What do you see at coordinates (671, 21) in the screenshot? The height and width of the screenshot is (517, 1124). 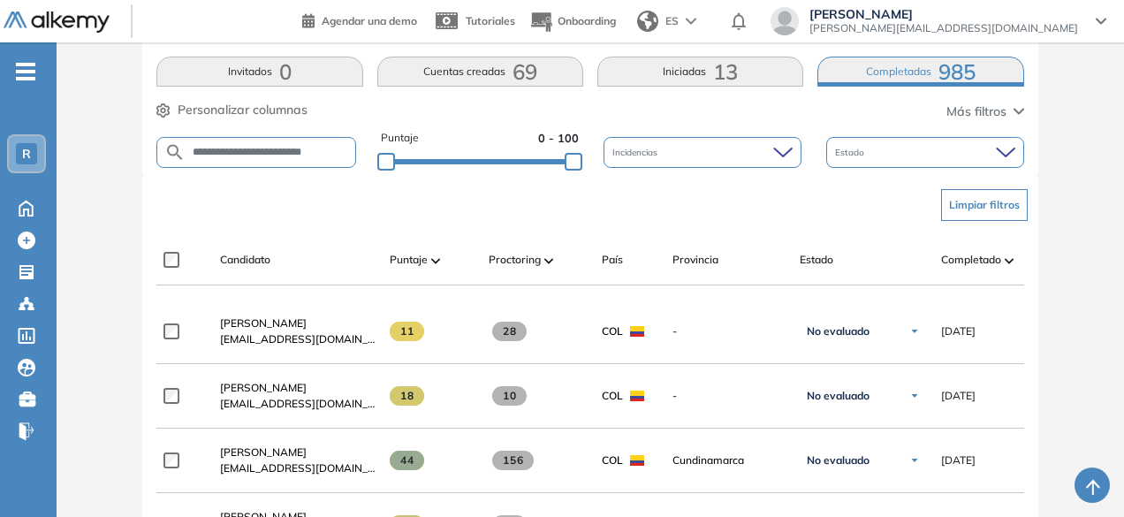 I see `span: ES` at bounding box center [671, 21].